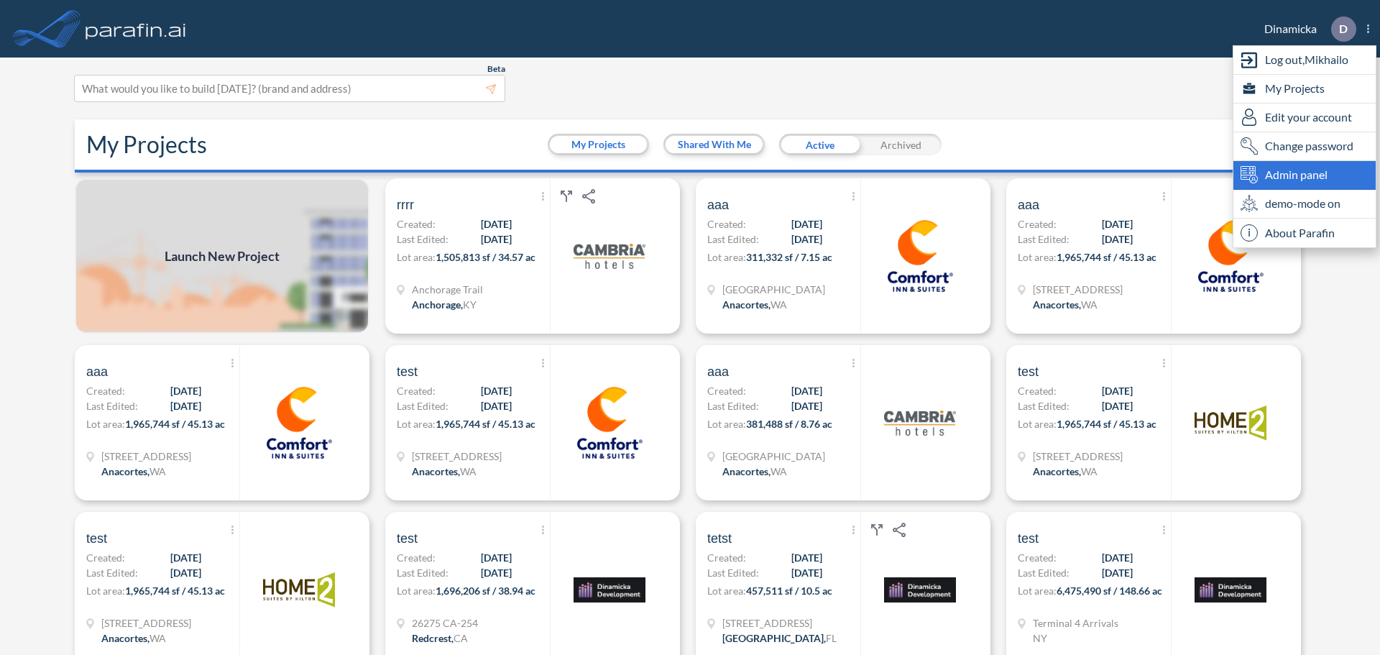  What do you see at coordinates (1300, 233) in the screenshot?
I see `span: About Parafin` at bounding box center [1300, 233].